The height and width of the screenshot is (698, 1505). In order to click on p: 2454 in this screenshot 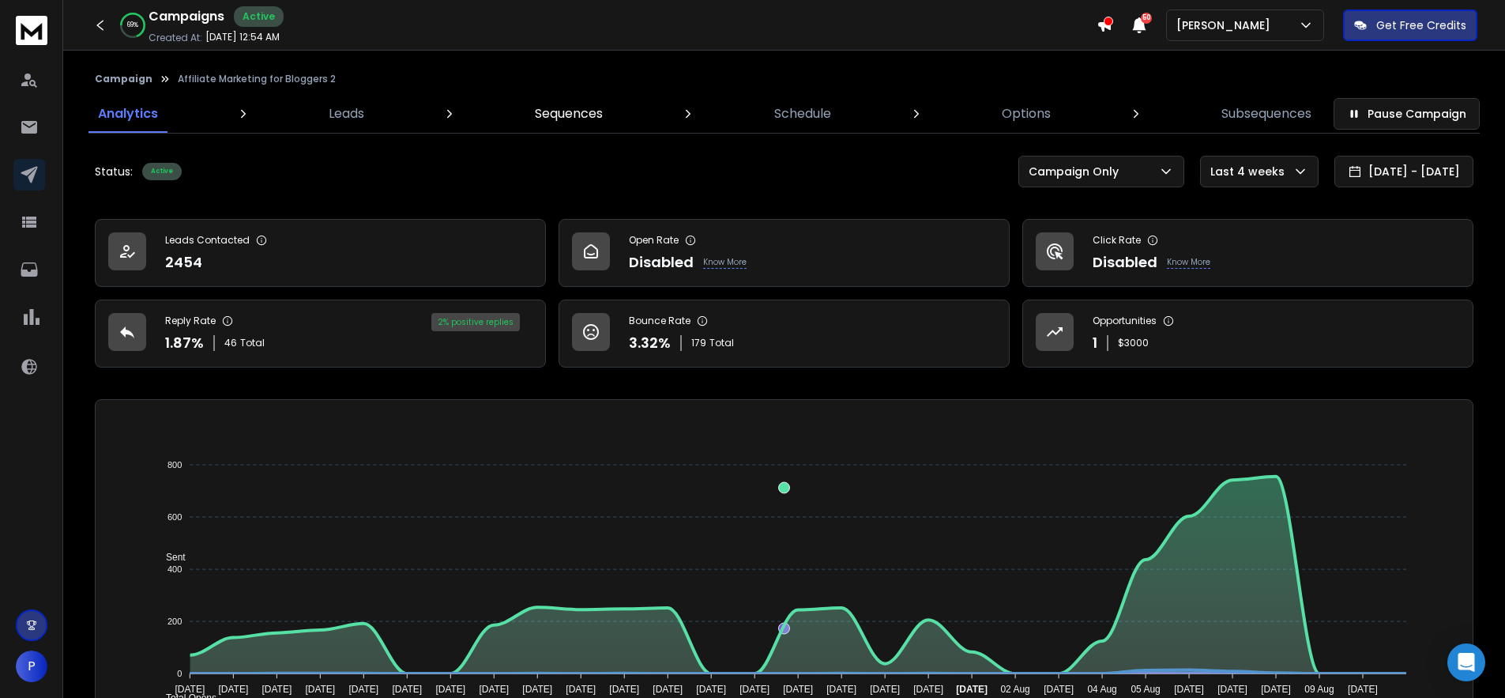, I will do `click(183, 262)`.